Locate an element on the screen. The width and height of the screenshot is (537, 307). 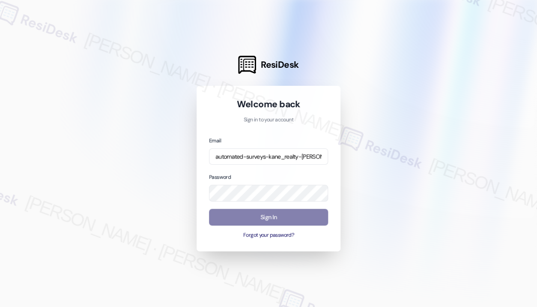
label: Password is located at coordinates (220, 177).